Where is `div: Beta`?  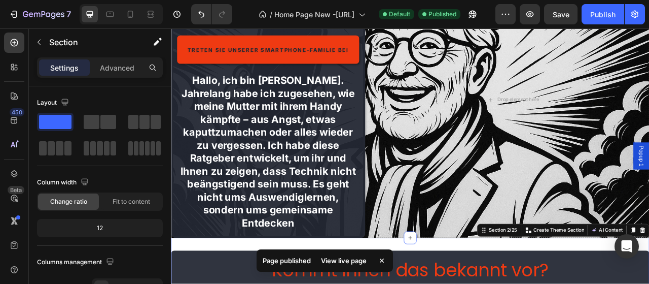 div: Beta is located at coordinates (16, 190).